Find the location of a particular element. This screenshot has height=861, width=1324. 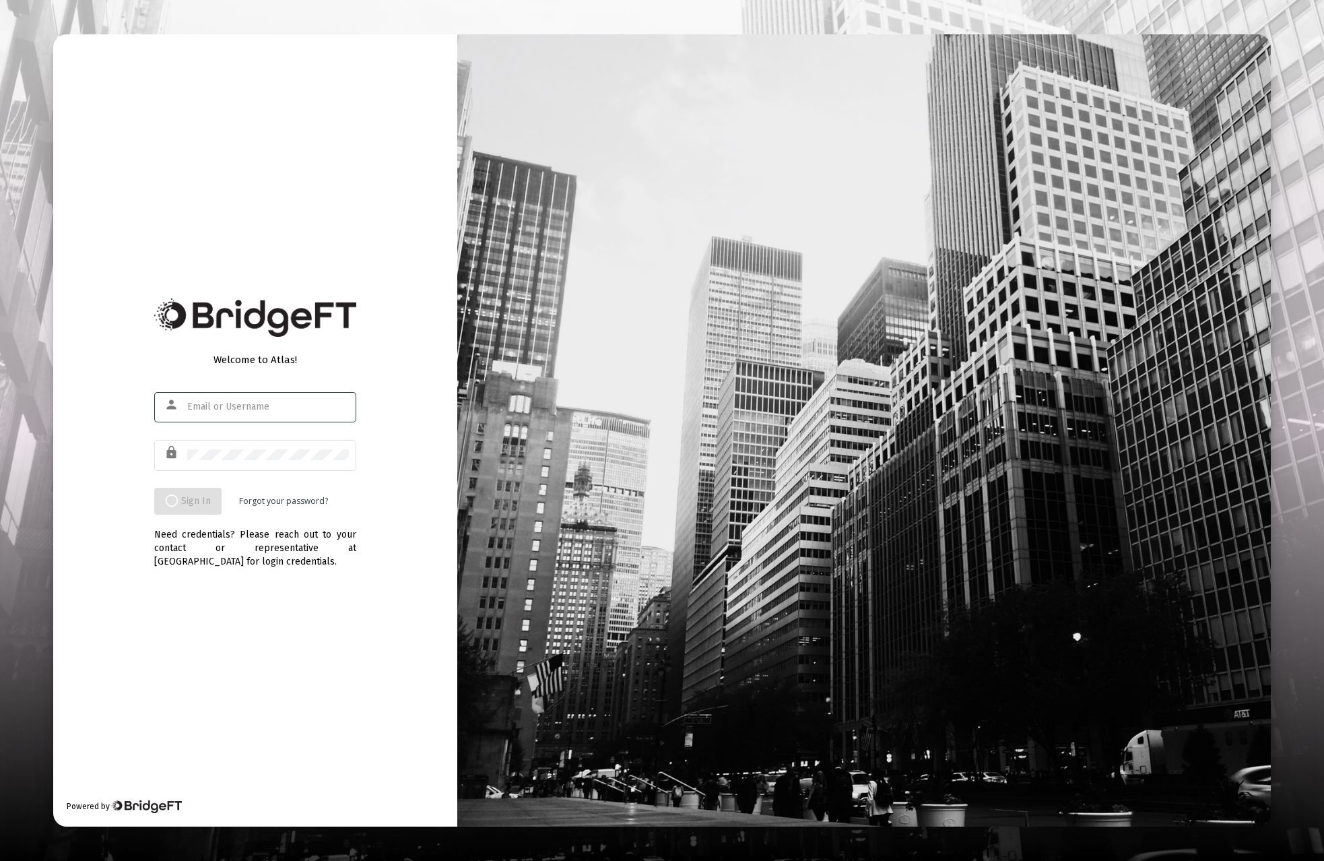

div: Powered by is located at coordinates (124, 806).